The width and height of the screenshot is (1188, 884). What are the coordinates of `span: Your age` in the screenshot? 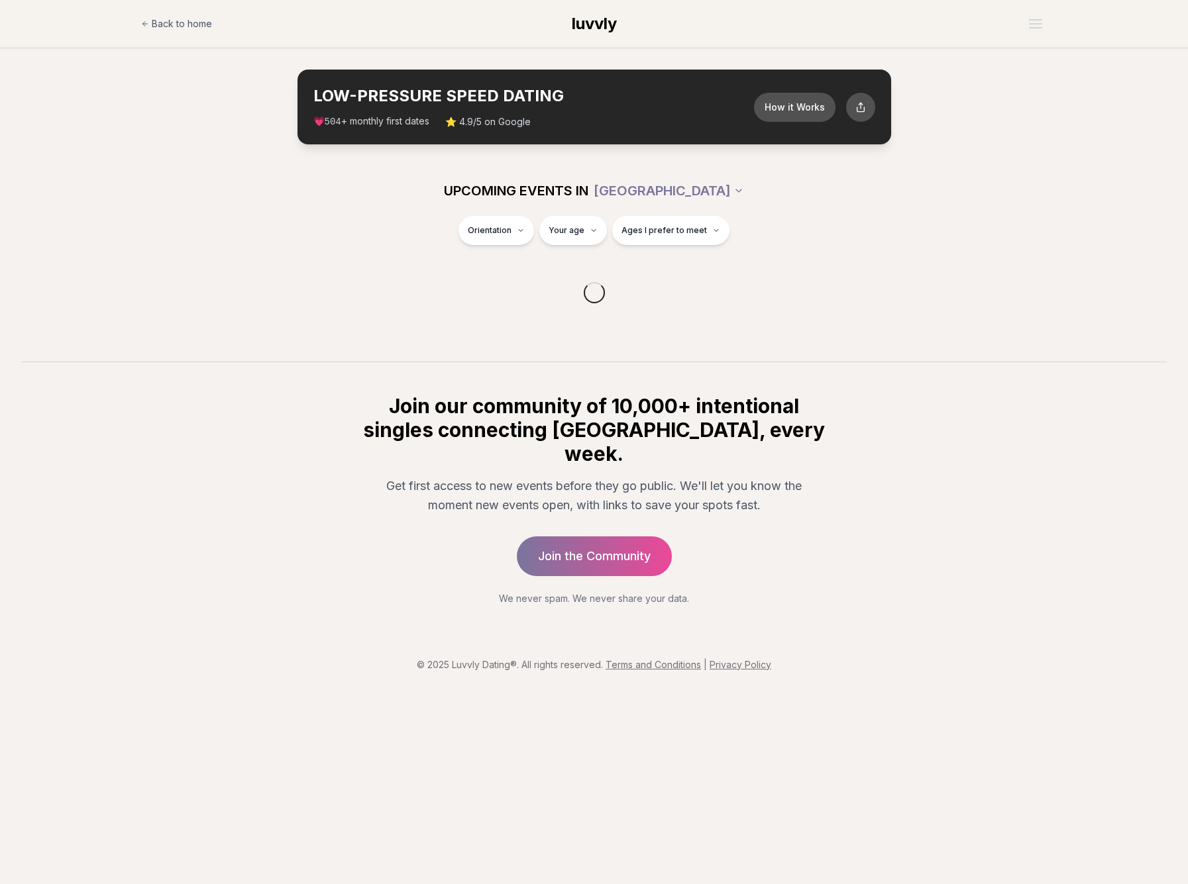 It's located at (566, 230).